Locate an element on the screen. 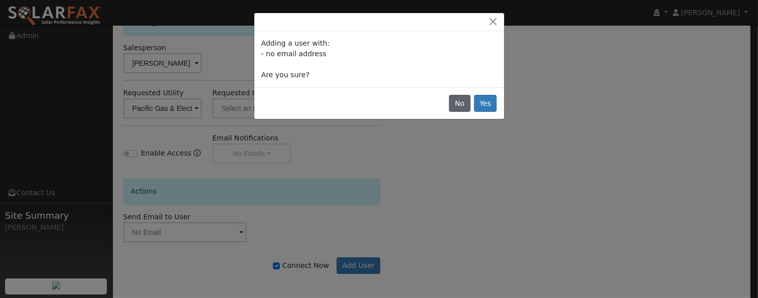 The width and height of the screenshot is (758, 298). span: - no email address is located at coordinates (294, 54).